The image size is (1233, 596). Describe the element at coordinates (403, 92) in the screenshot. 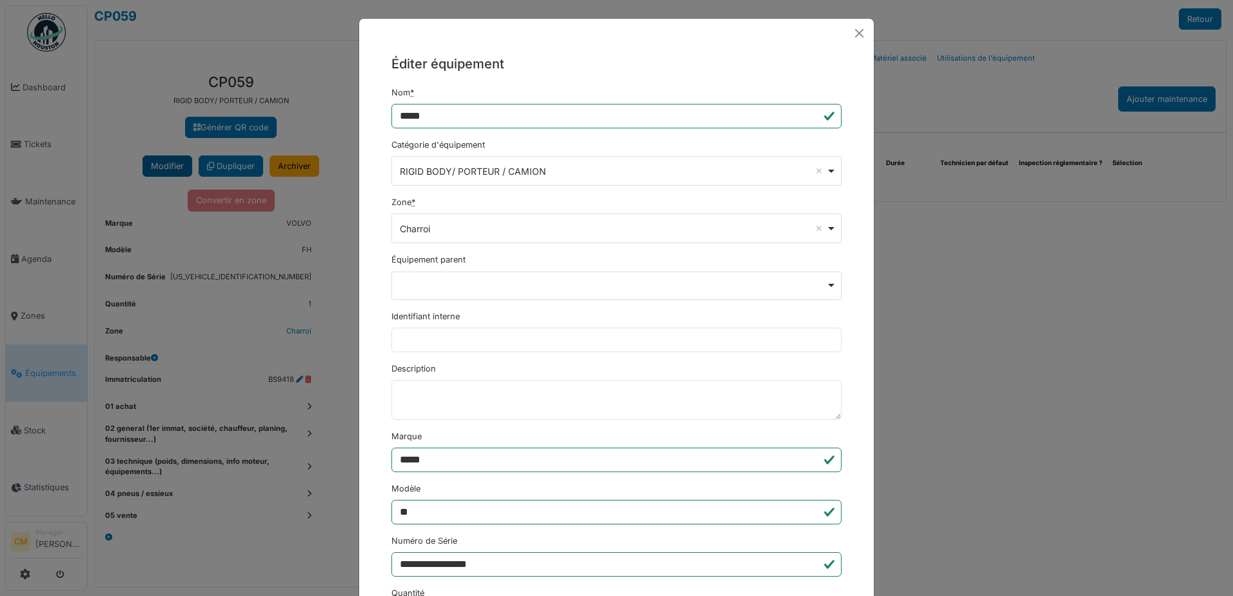

I see `label: Nom` at that location.